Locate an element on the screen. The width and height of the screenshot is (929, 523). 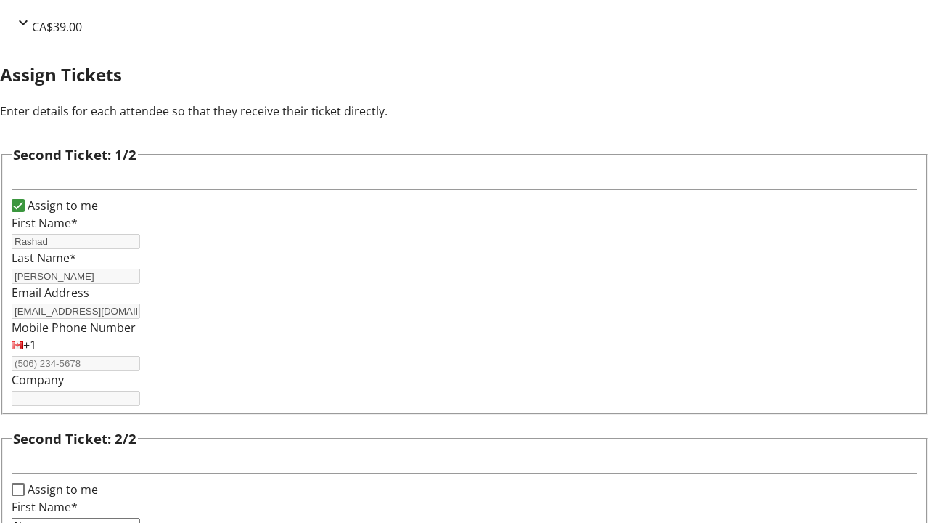
label: Last Name* is located at coordinates (44, 258).